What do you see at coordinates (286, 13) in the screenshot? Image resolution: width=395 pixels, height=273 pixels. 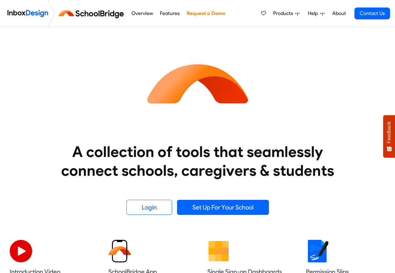 I see `a: Products` at bounding box center [286, 13].